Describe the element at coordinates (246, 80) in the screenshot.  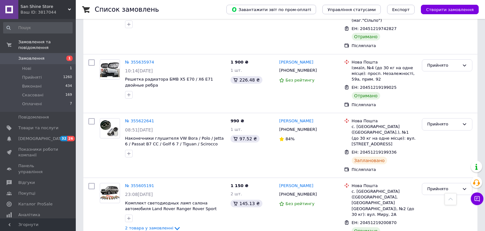
I see `div: 226.48 ₴` at that location.